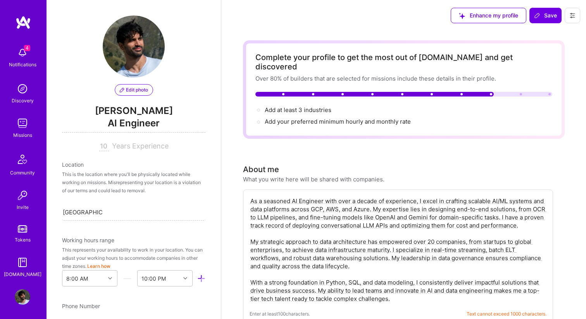  What do you see at coordinates (134, 124) in the screenshot?
I see `span: AI Engineer` at bounding box center [134, 124].